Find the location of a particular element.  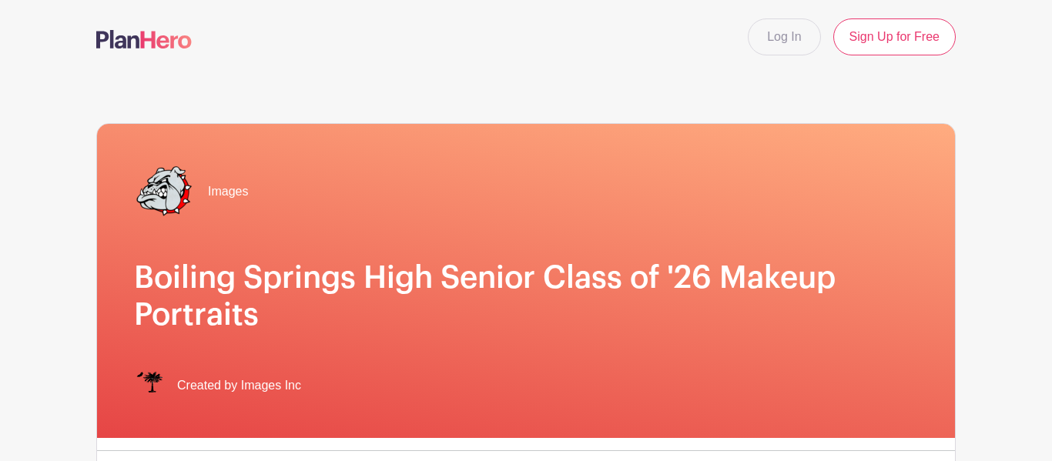

img: IMAGES%20logo%20transparenT%20PNG%20s.png is located at coordinates (149, 386).